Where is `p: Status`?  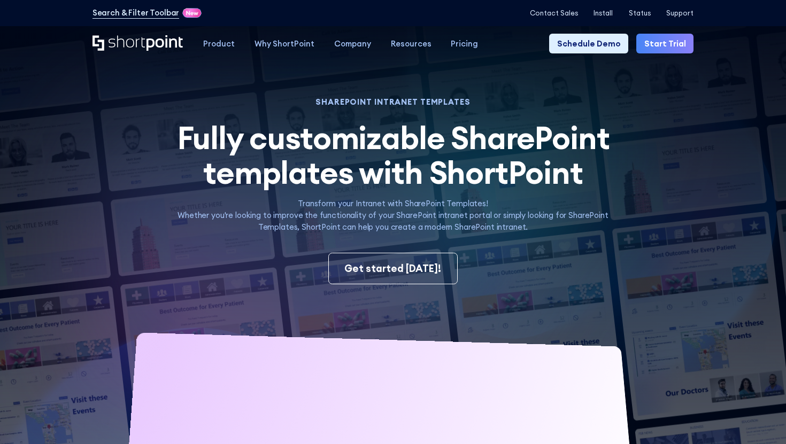 p: Status is located at coordinates (640, 13).